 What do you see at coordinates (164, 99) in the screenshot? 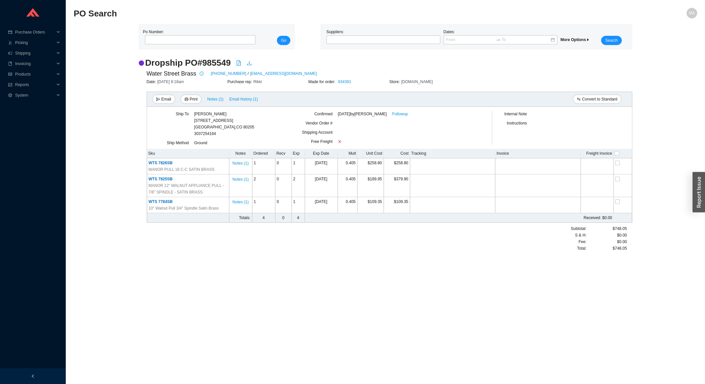
I see `button: sendEmail` at bounding box center [164, 99].